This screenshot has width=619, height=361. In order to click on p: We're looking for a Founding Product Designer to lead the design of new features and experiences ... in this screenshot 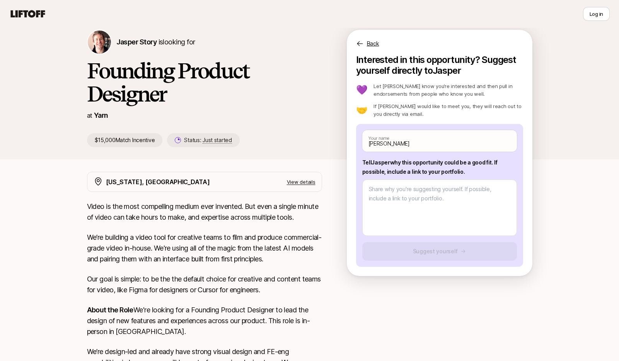, I will do `click(204, 321)`.